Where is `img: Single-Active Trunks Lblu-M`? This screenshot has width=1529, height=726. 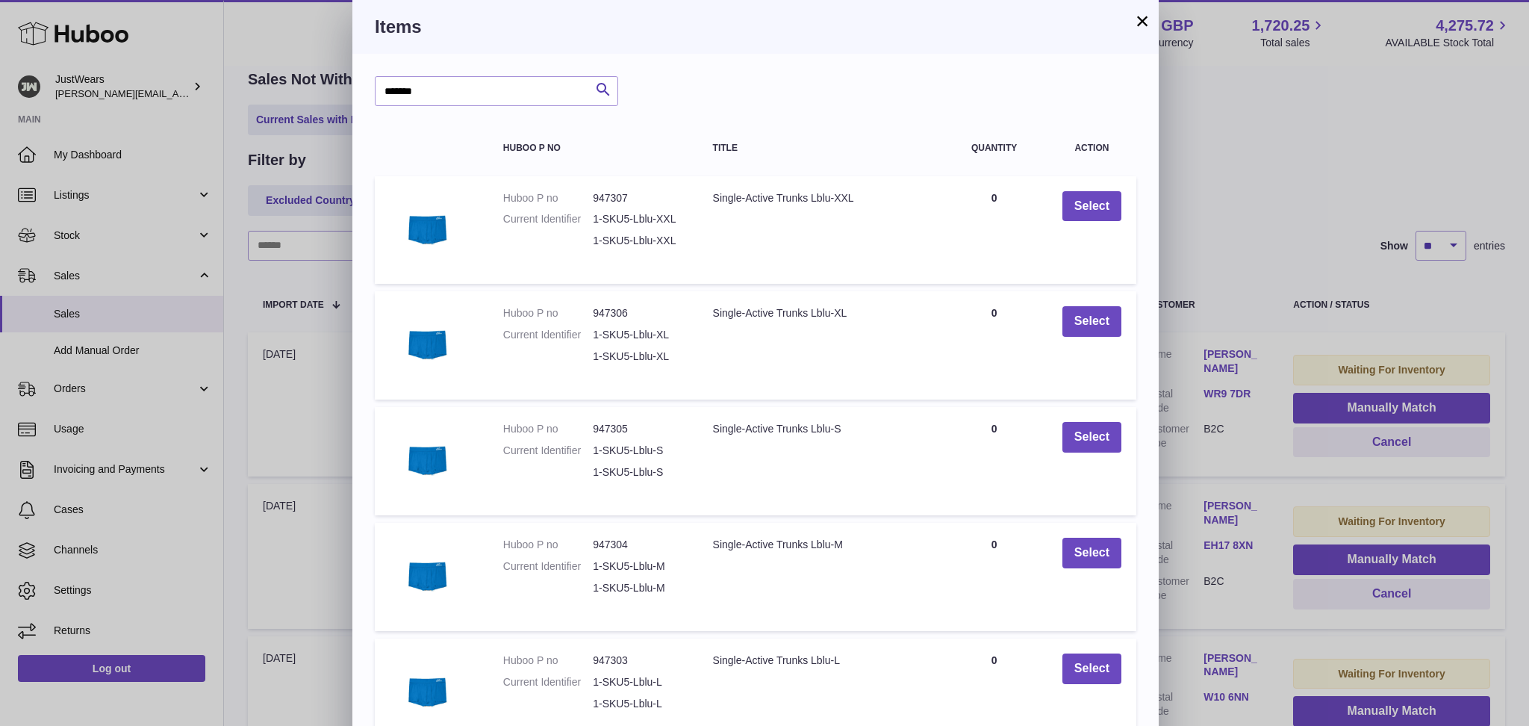
img: Single-Active Trunks Lblu-M is located at coordinates (427, 575).